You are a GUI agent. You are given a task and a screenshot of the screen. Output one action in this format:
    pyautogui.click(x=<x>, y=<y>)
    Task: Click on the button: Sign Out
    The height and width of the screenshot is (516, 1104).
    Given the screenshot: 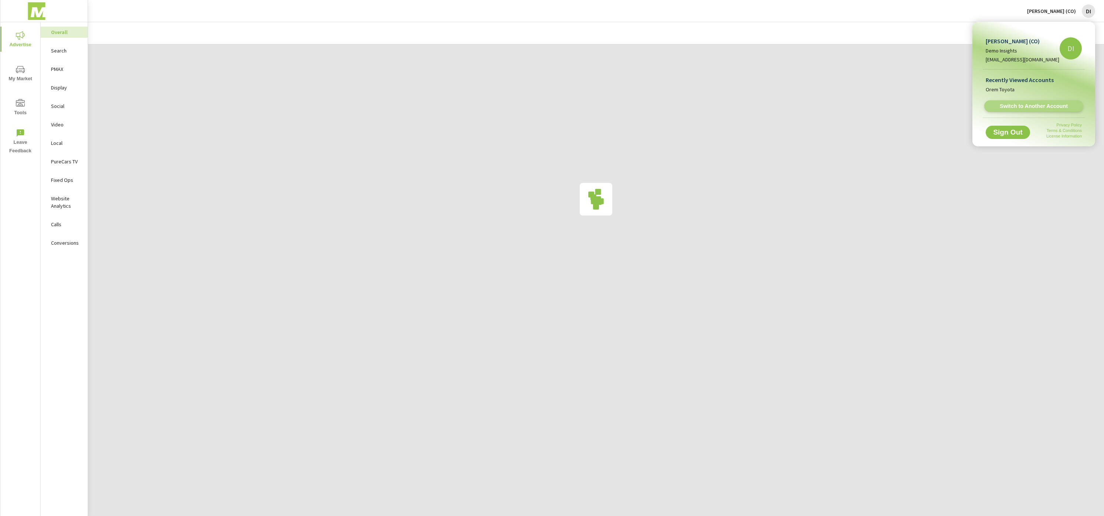 What is the action you would take?
    pyautogui.click(x=1007, y=132)
    